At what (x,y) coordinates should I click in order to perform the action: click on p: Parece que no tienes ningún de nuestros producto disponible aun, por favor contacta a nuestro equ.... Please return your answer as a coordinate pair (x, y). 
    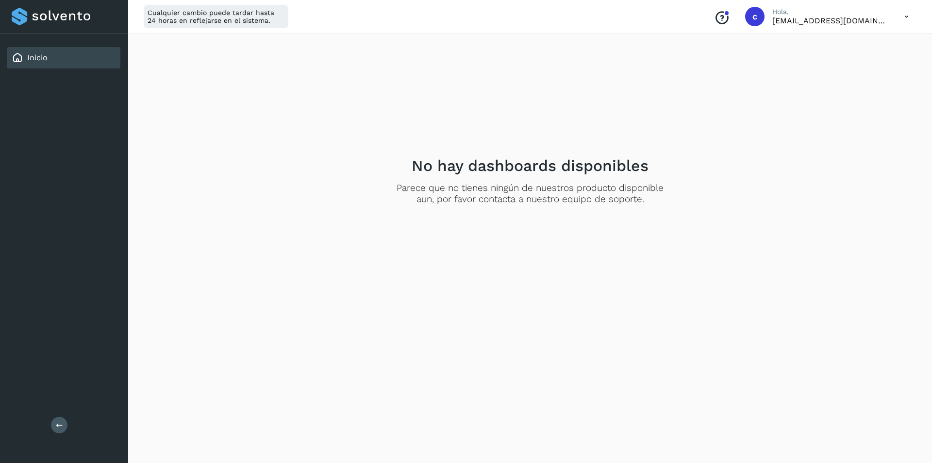
    Looking at the image, I should click on (530, 194).